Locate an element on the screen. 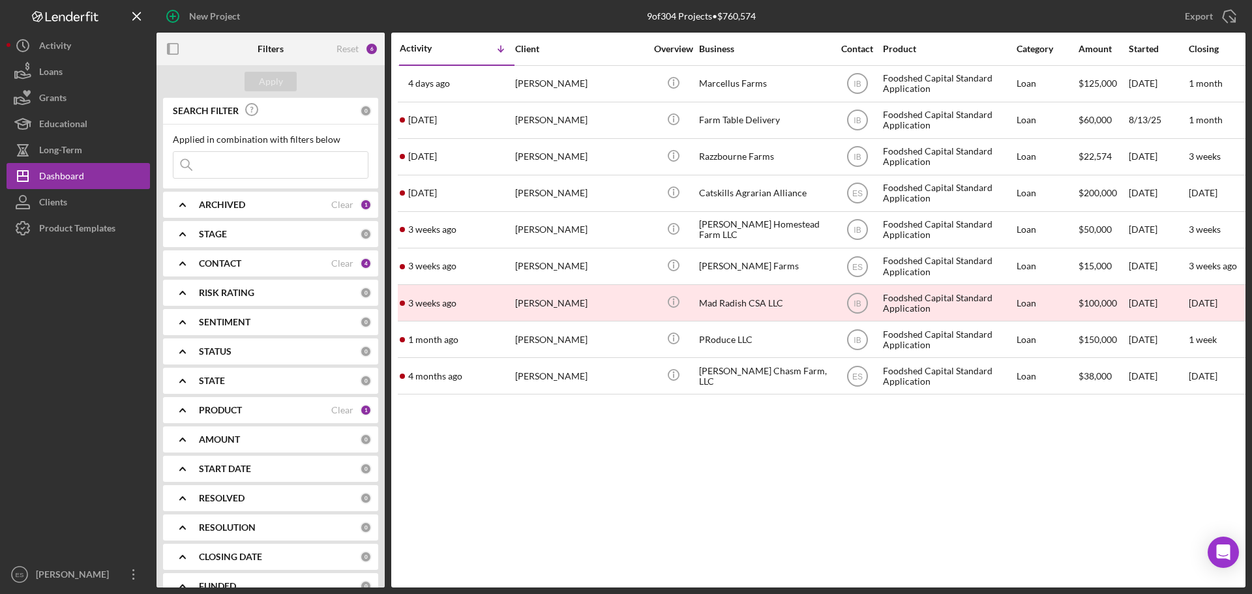 The height and width of the screenshot is (594, 1252). button: New Project is located at coordinates (205, 16).